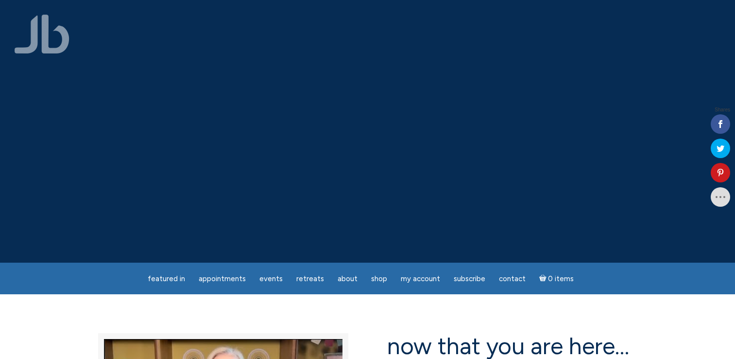  Describe the element at coordinates (544, 279) in the screenshot. I see `i: Cart` at that location.